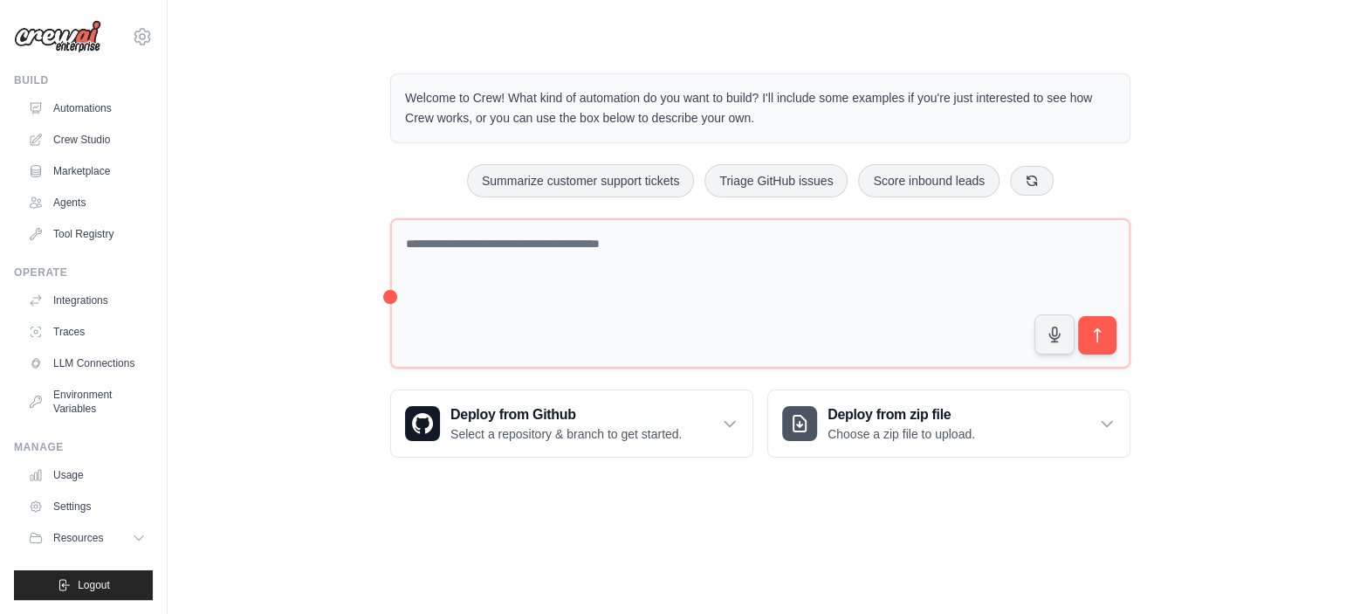 The width and height of the screenshot is (1353, 614). Describe the element at coordinates (58, 37) in the screenshot. I see `img: Logo` at that location.